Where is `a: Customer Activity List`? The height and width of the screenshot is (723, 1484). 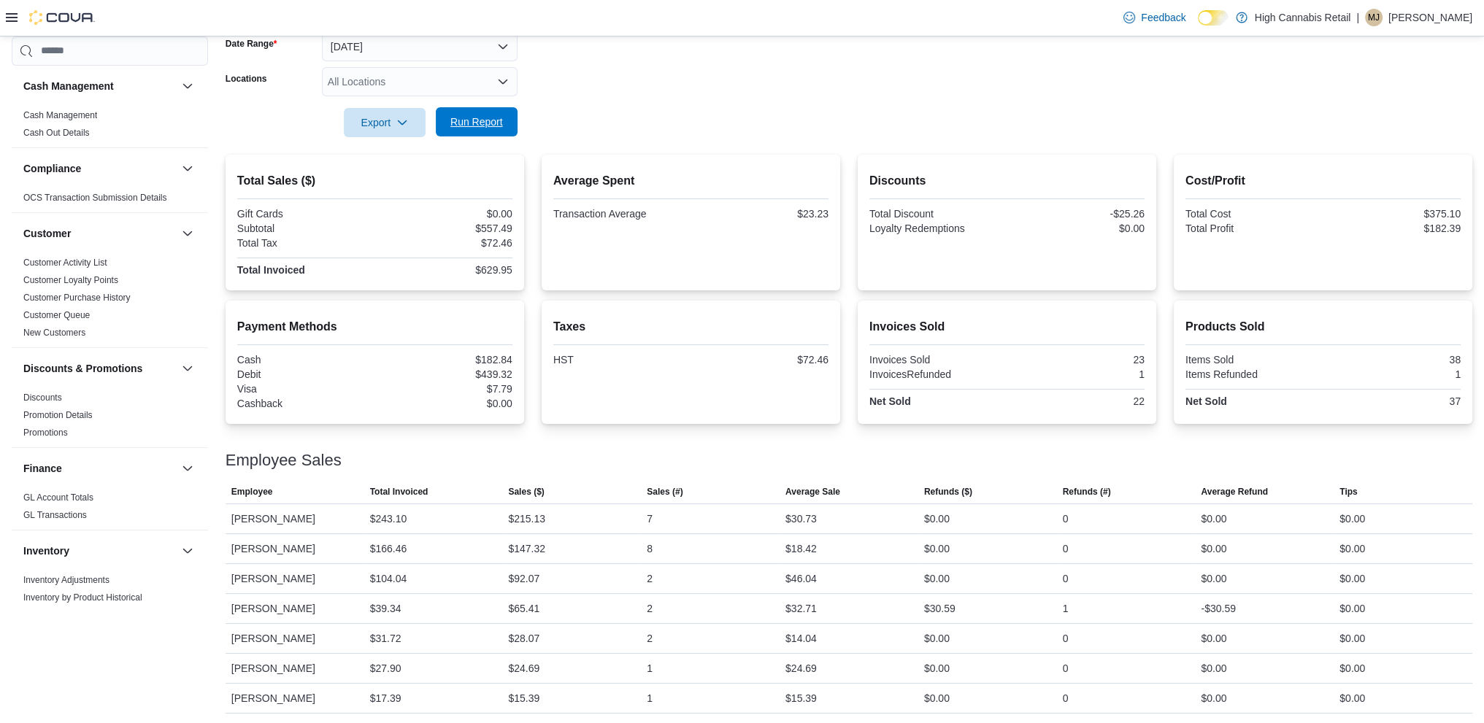
a: Customer Activity List is located at coordinates (65, 263).